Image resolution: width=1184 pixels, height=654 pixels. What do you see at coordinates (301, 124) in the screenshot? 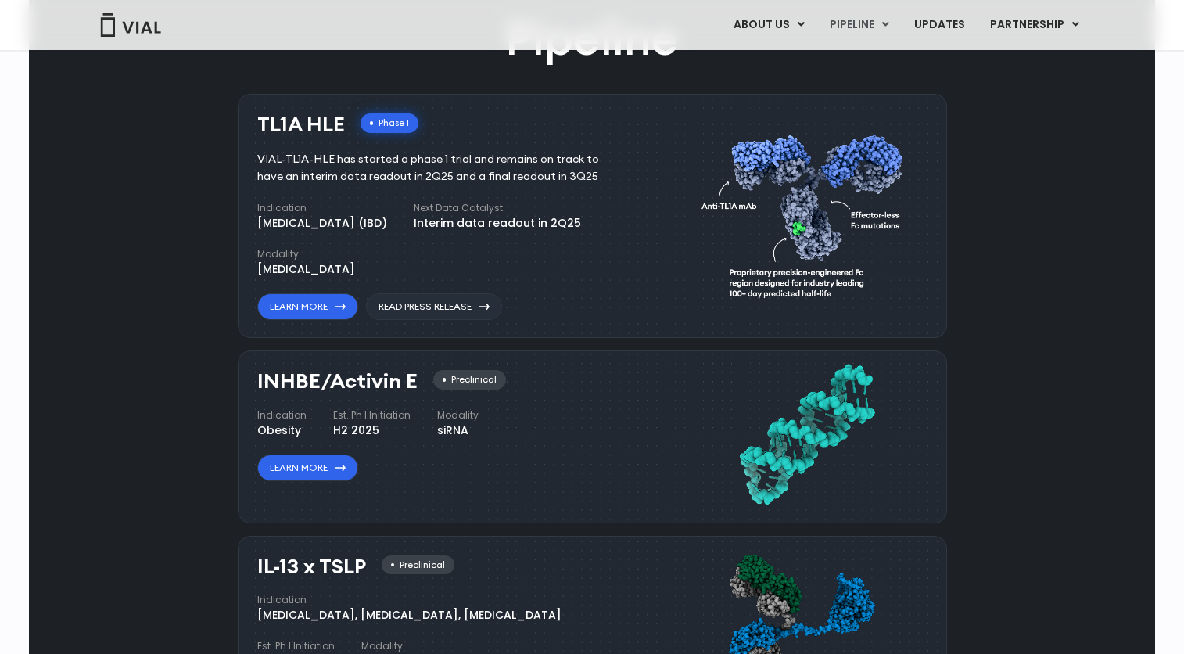
I see `h3: TL1A HLE` at bounding box center [301, 124].